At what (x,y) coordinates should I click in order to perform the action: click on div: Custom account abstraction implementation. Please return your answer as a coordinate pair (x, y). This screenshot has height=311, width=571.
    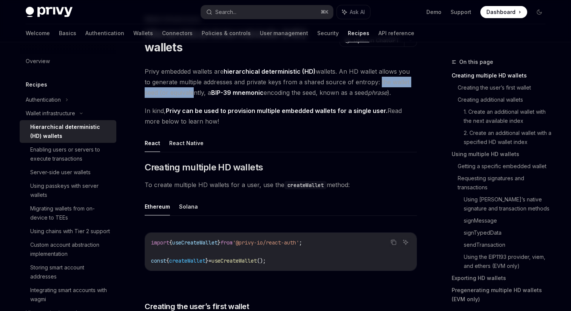
    Looking at the image, I should click on (71, 249).